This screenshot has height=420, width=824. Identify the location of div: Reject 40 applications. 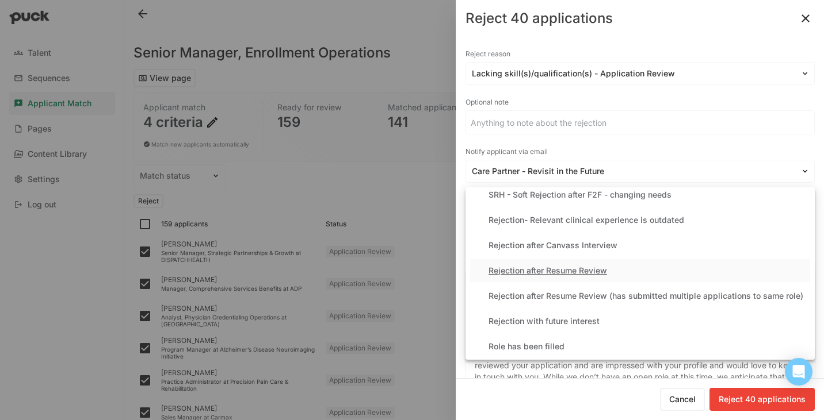
(539, 18).